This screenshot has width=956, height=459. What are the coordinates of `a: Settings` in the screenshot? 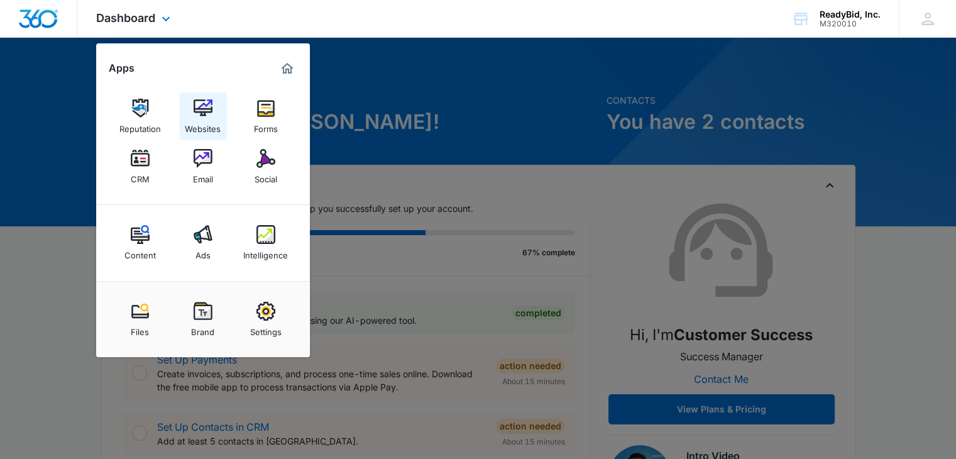 It's located at (266, 319).